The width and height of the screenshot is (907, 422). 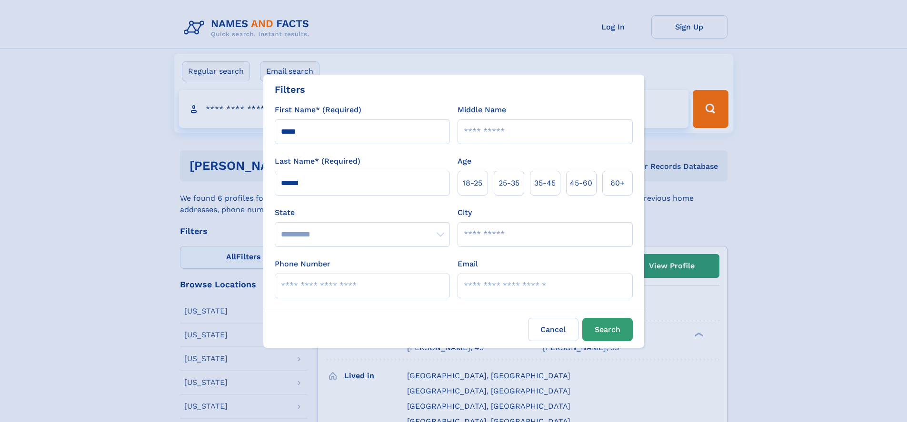 I want to click on span: 60+, so click(x=618, y=183).